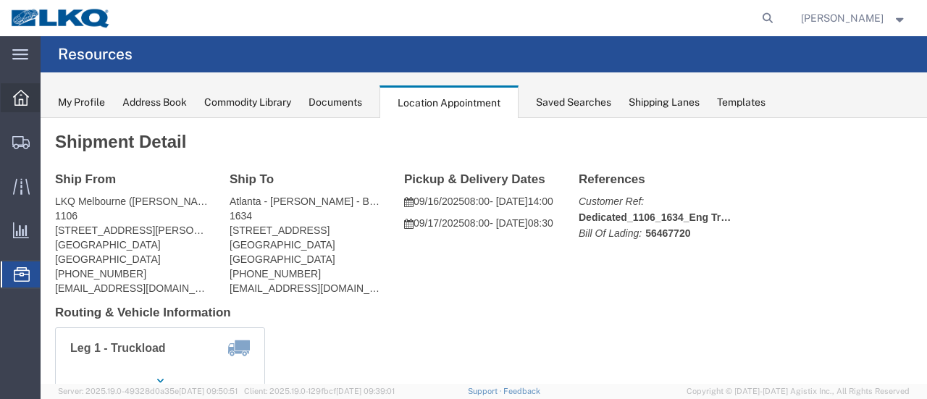  Describe the element at coordinates (248, 102) in the screenshot. I see `div: Commodity Library` at that location.